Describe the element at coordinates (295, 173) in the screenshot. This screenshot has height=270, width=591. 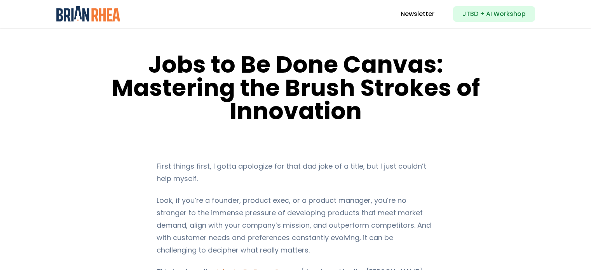
I see `p: First things first, I gotta apologize for that dad joke of a title, but I just couldn’t help myself.` at that location.